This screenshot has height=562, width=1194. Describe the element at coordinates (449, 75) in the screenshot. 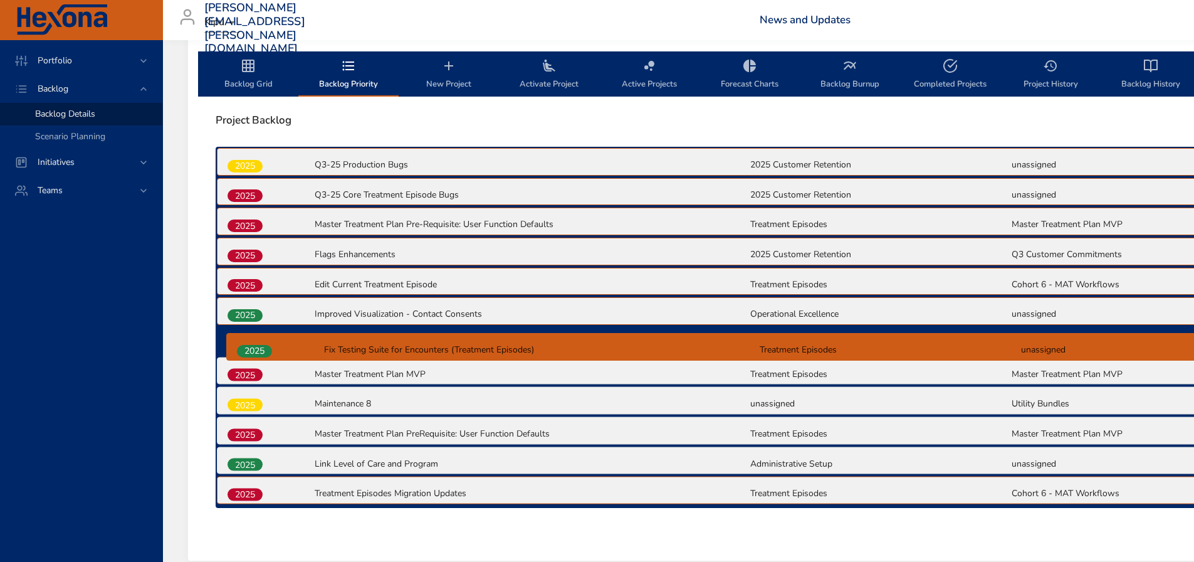

I see `span: New Project` at that location.